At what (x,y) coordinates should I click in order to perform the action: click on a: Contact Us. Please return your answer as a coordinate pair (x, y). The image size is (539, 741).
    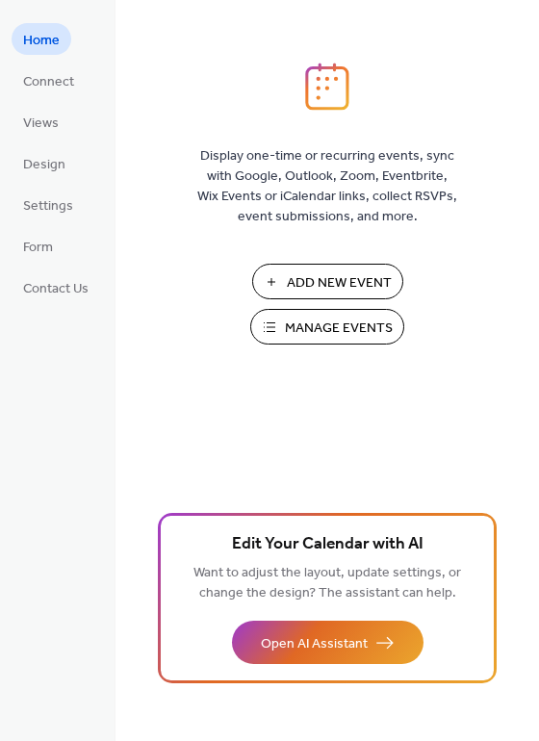
    Looking at the image, I should click on (56, 287).